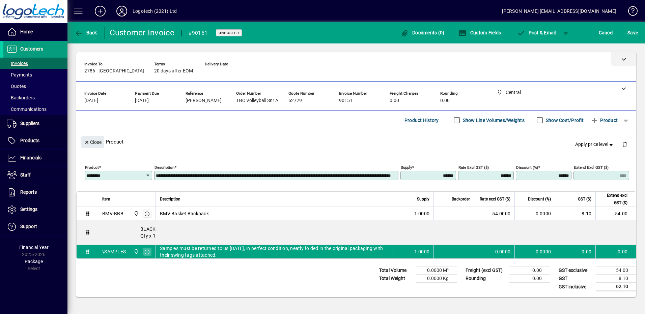 The image size is (645, 314). What do you see at coordinates (474, 168) in the screenshot?
I see `mat-label: Rate excl GST ($)` at bounding box center [474, 168].